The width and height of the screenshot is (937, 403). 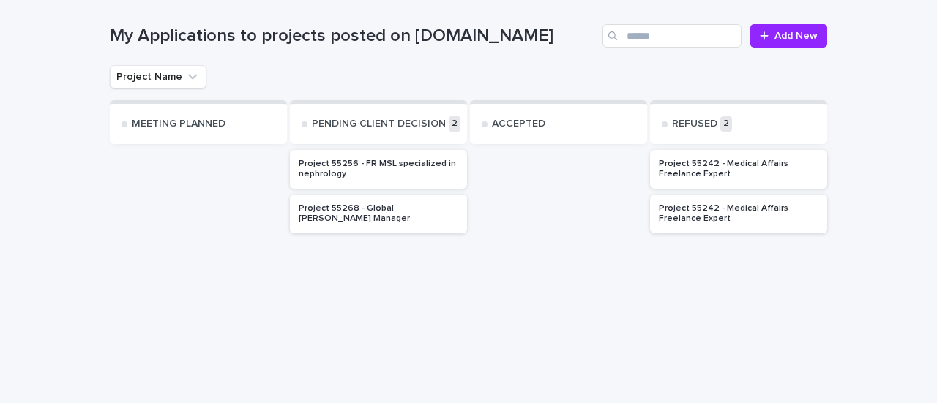 I want to click on p: MEETING PLANNED, so click(x=179, y=124).